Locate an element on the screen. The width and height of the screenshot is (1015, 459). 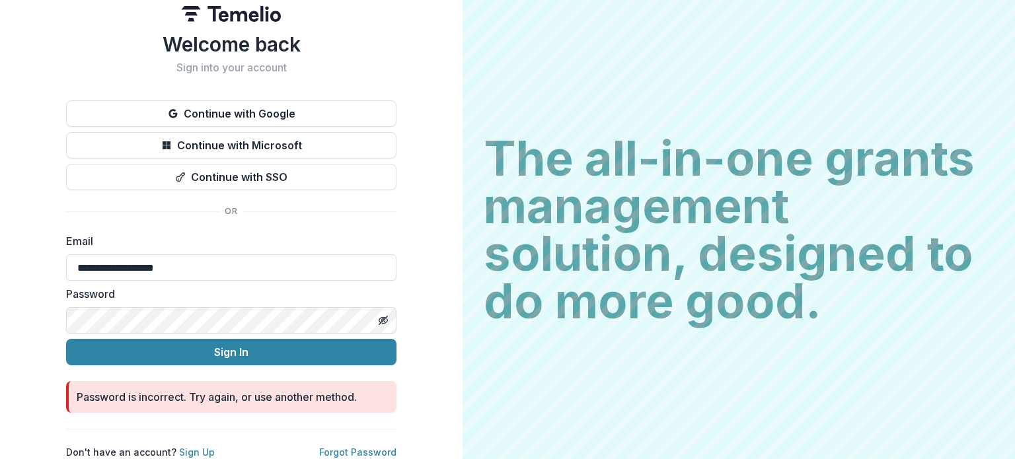
button: Sign In is located at coordinates (231, 352).